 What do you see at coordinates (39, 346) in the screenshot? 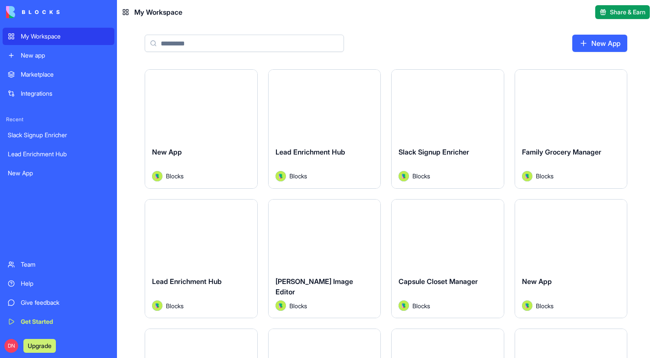
I see `button: Upgrade` at bounding box center [39, 346].